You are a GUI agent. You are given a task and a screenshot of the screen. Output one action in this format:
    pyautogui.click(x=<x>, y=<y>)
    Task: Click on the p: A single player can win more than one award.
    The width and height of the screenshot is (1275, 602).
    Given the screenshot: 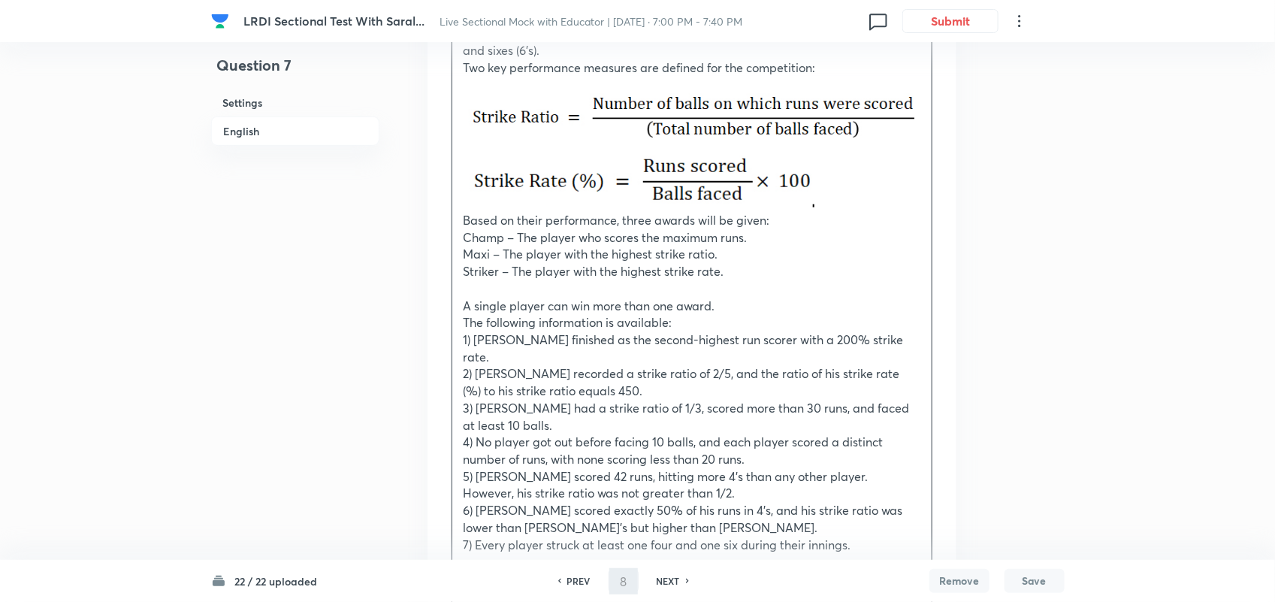 What is the action you would take?
    pyautogui.click(x=692, y=306)
    